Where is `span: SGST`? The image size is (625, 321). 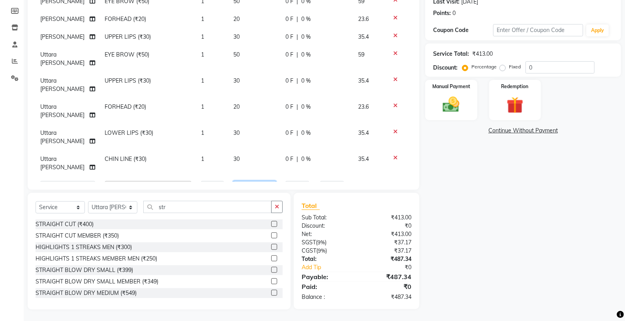 span: SGST is located at coordinates (309, 242).